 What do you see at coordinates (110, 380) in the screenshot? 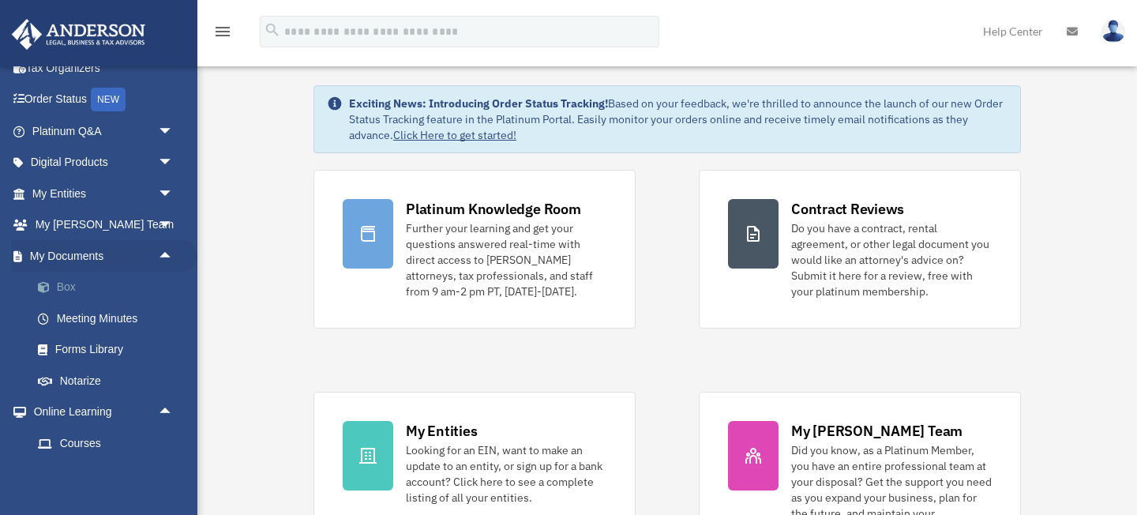
I see `a: Notarize` at bounding box center [110, 380].